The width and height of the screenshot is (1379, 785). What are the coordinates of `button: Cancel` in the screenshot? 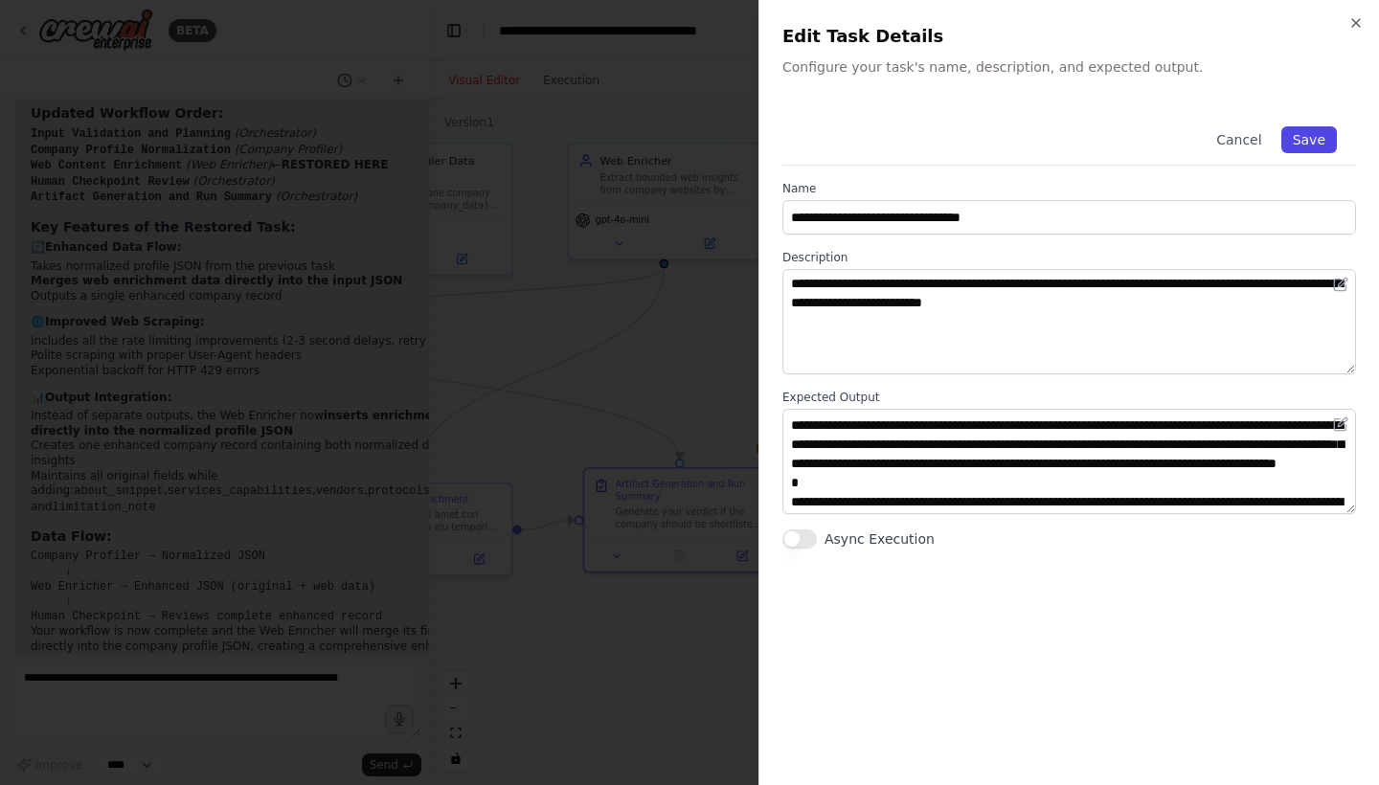 It's located at (1239, 140).